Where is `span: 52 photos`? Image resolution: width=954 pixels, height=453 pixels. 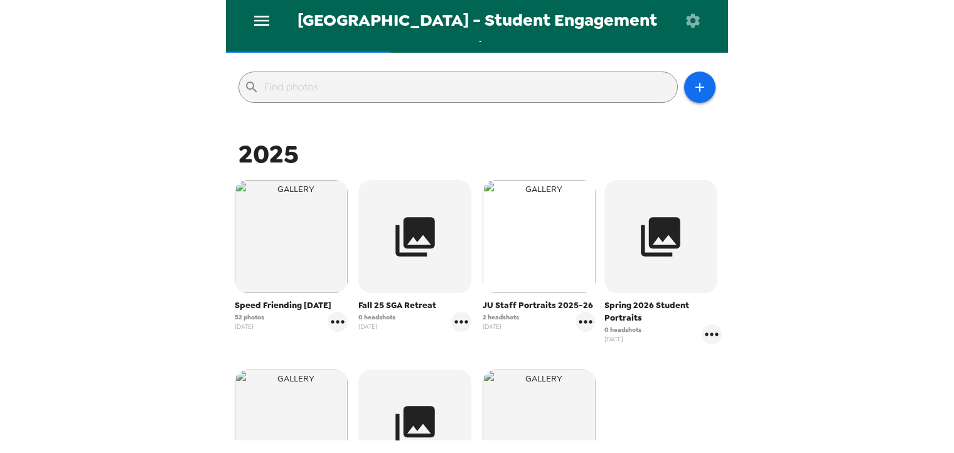 span: 52 photos is located at coordinates (249, 317).